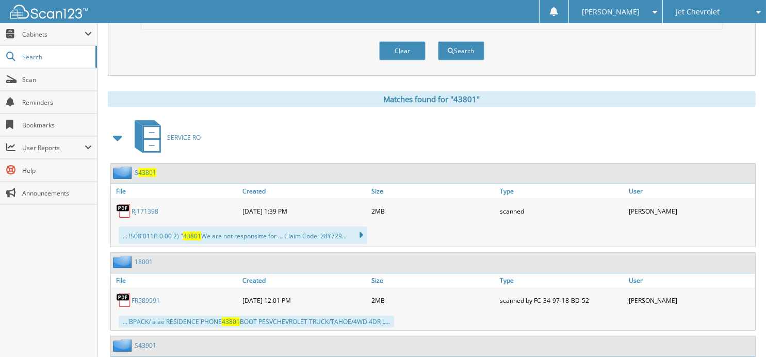  Describe the element at coordinates (461, 51) in the screenshot. I see `button: Search` at that location.